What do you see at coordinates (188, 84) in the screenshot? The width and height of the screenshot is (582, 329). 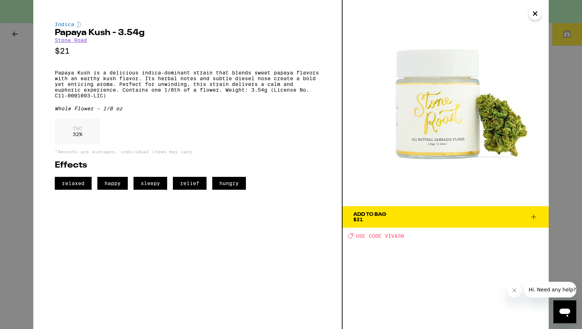 I see `p: Papaya Kush is a delicious indica-dominant strain that blends sweet papaya flavors with an earthy...` at bounding box center [188, 84].